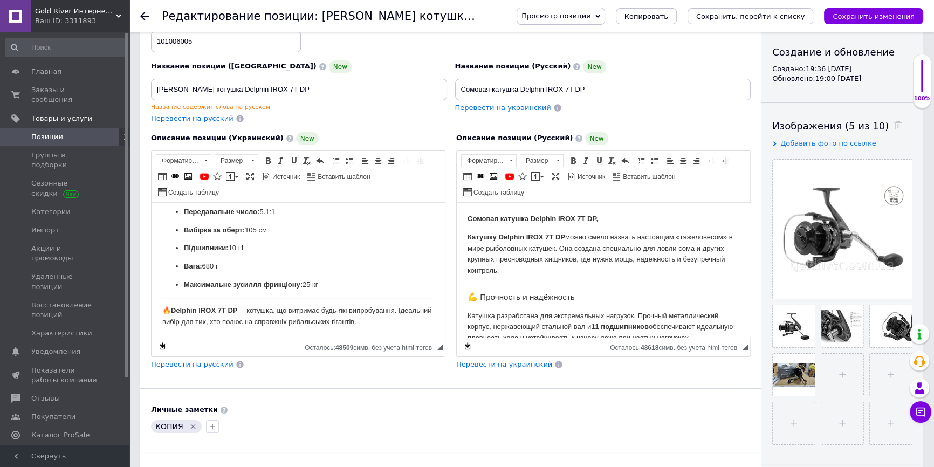  I want to click on a: Вставить / удалить маркированный список, so click(349, 161).